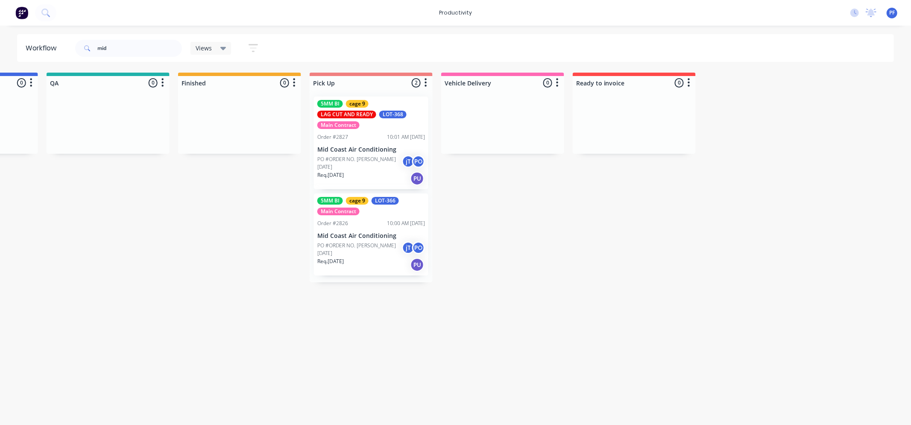  What do you see at coordinates (140, 48) in the screenshot?
I see `input: Search for orders...` at bounding box center [140, 48].